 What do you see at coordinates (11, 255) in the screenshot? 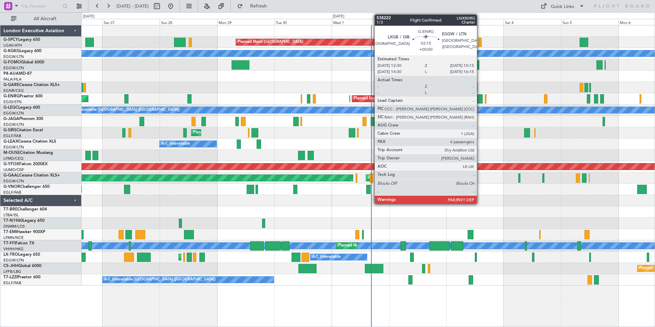
I see `span: LX-TRO` at bounding box center [11, 255].